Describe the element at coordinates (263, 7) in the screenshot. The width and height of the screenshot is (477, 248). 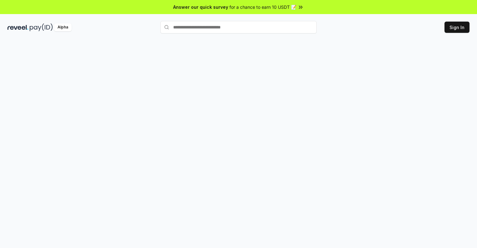
I see `span: for a chance to earn 10 USDT 📝` at that location.